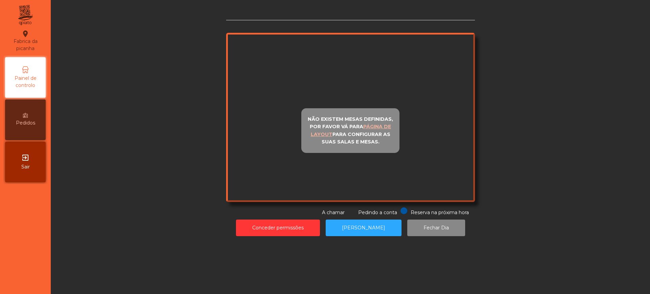 The image size is (650, 294). What do you see at coordinates (25, 41) in the screenshot?
I see `div: Fabrica da picanha` at bounding box center [25, 41].